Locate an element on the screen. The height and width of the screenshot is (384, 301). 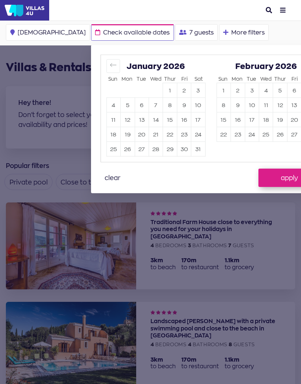
td: Choose Friday, February 20, 2026 as your start date. is located at coordinates (294, 120).